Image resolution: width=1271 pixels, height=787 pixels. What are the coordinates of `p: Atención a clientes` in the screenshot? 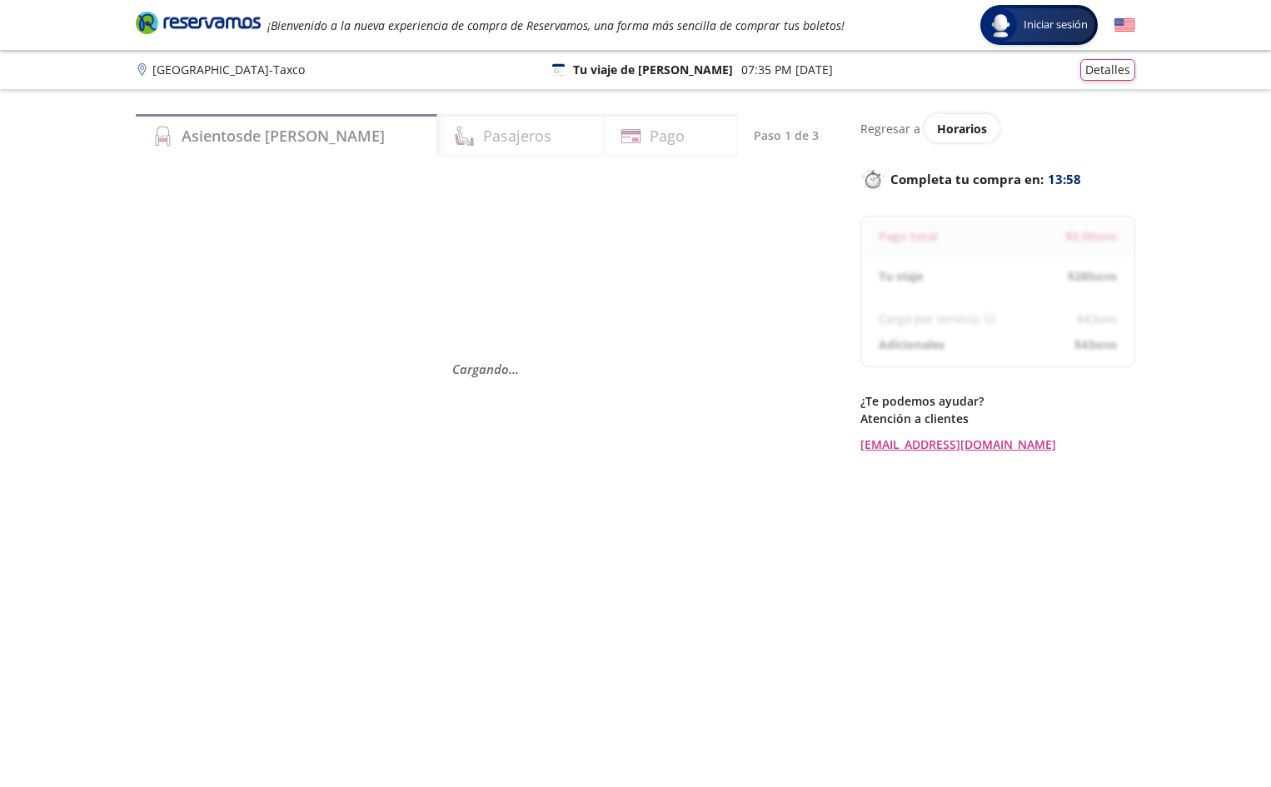 It's located at (997, 418).